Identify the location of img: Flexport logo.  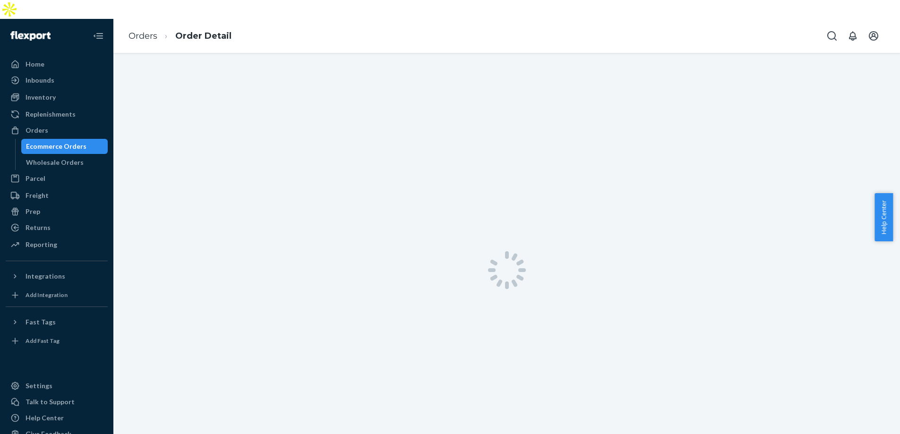
(30, 36).